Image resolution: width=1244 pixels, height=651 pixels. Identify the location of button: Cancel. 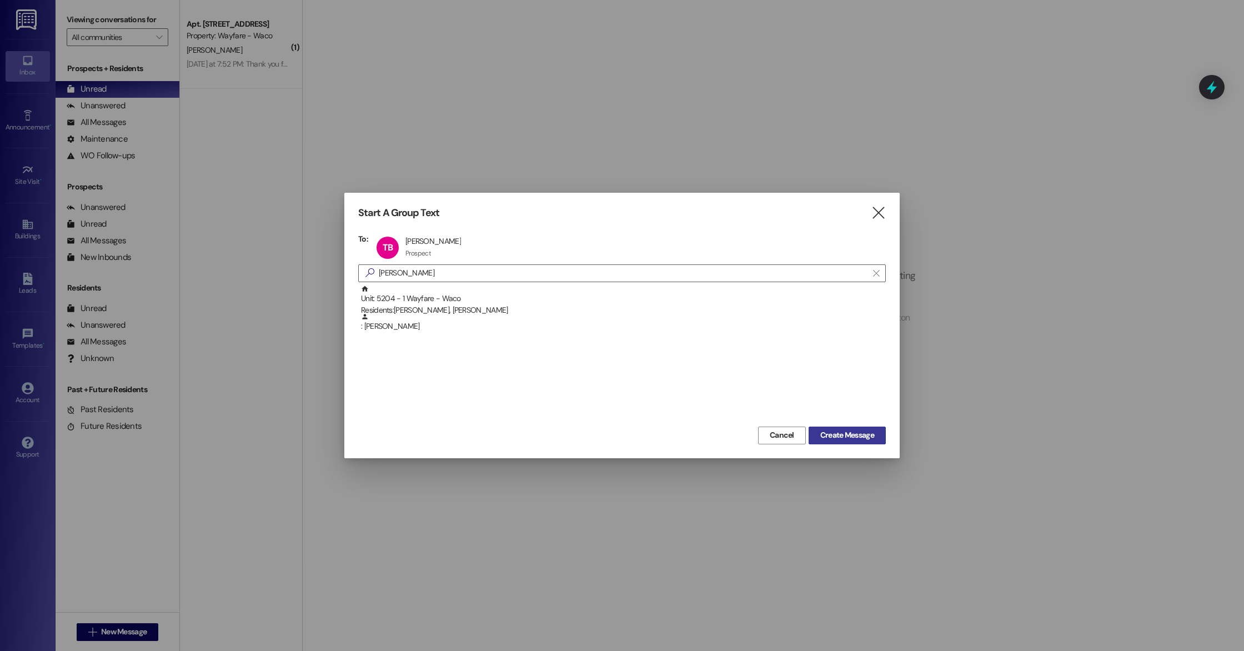
(782, 435).